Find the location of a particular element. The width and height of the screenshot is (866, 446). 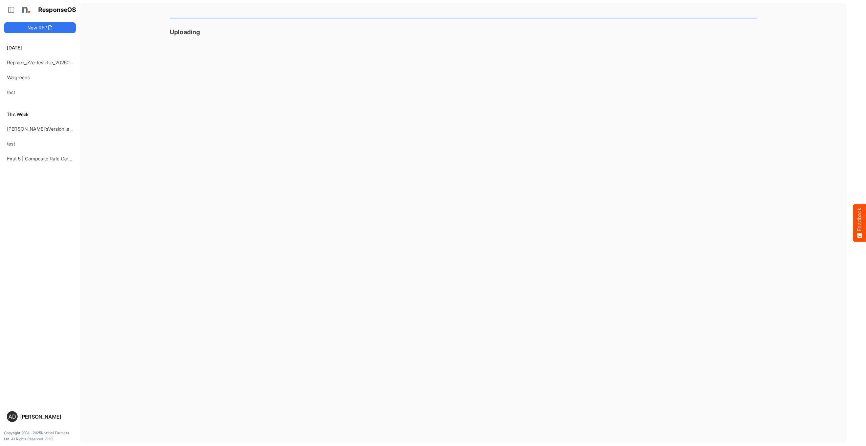

p: Copyright 2004 - 2025 Northell Partners Ltd. All Rights Reserved. v 1.1.0 is located at coordinates (40, 436).